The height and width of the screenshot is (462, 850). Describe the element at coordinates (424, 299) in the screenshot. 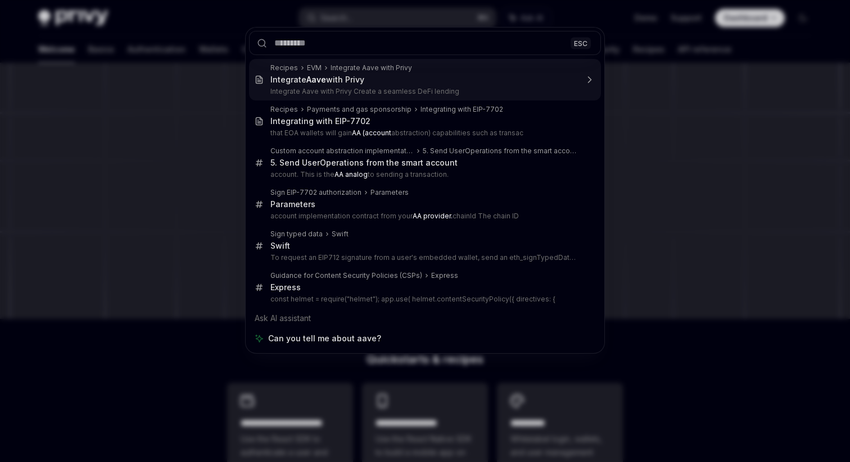

I see `p: const helmet = require("helmet"); app.use( helmet.contentSecurityPolicy({ directives: {` at that location.